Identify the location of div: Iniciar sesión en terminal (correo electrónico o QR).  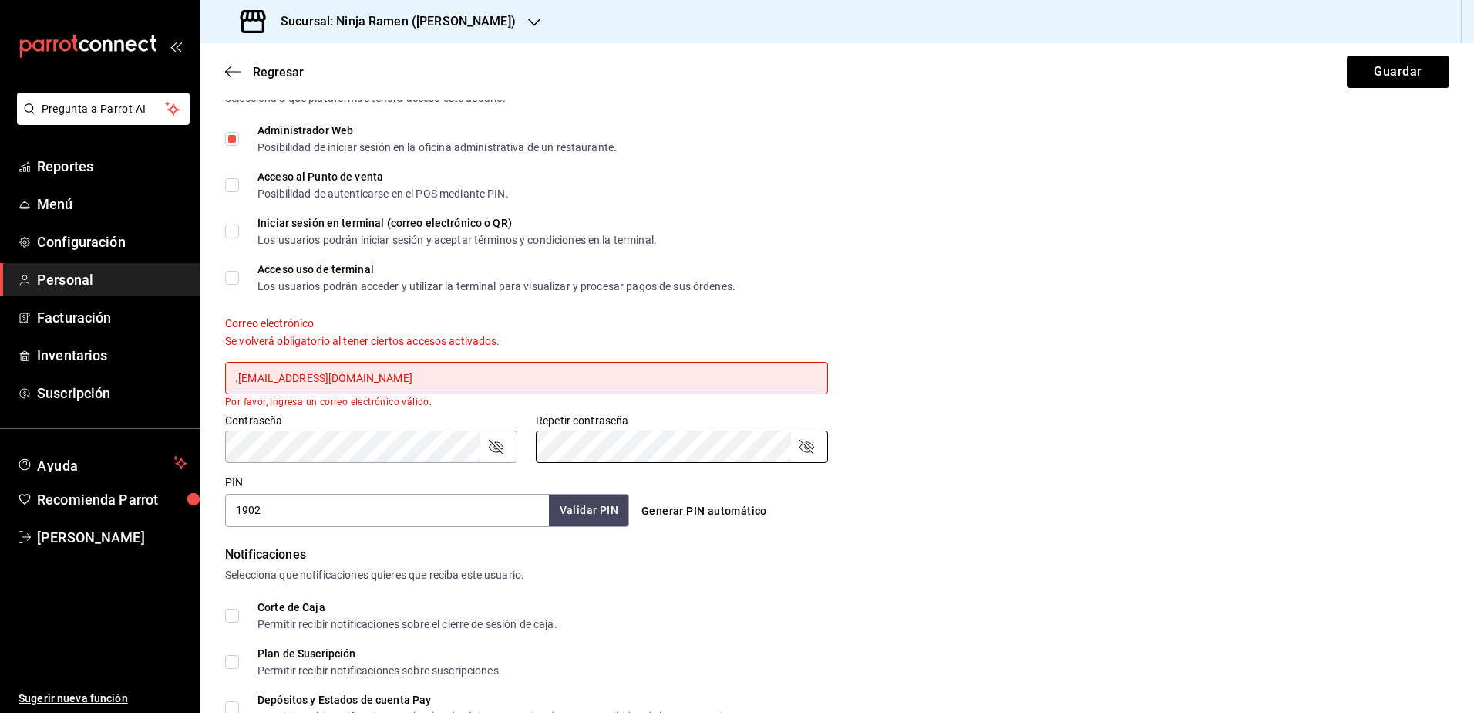
(457, 223).